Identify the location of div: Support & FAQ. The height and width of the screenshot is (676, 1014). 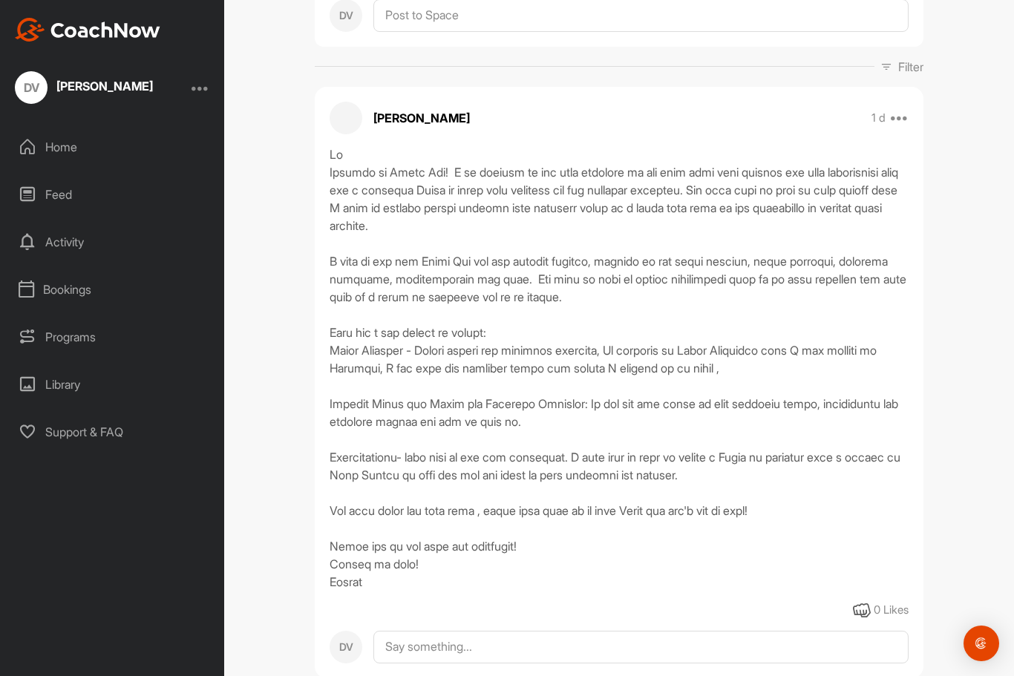
(113, 432).